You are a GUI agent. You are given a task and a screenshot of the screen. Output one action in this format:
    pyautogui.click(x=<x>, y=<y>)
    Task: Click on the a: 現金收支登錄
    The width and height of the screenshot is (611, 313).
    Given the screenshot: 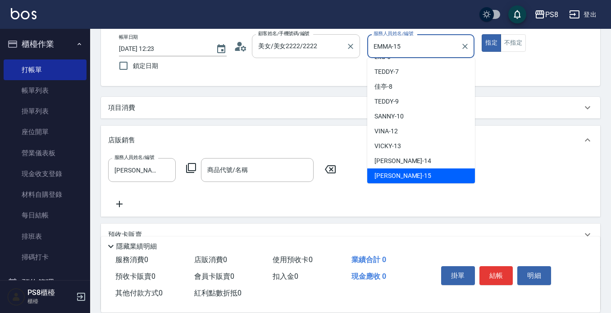 What is the action you would take?
    pyautogui.click(x=45, y=174)
    